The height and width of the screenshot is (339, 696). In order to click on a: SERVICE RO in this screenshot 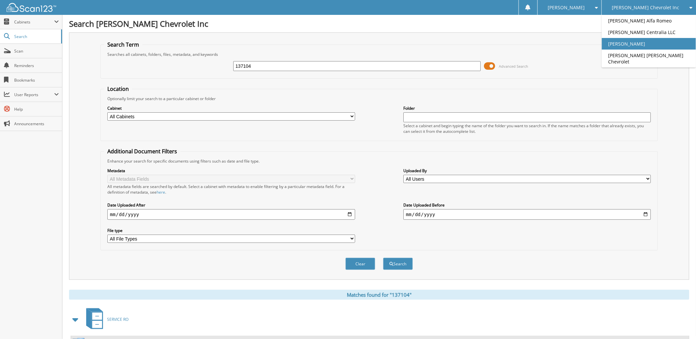, I will do `click(105, 319)`.